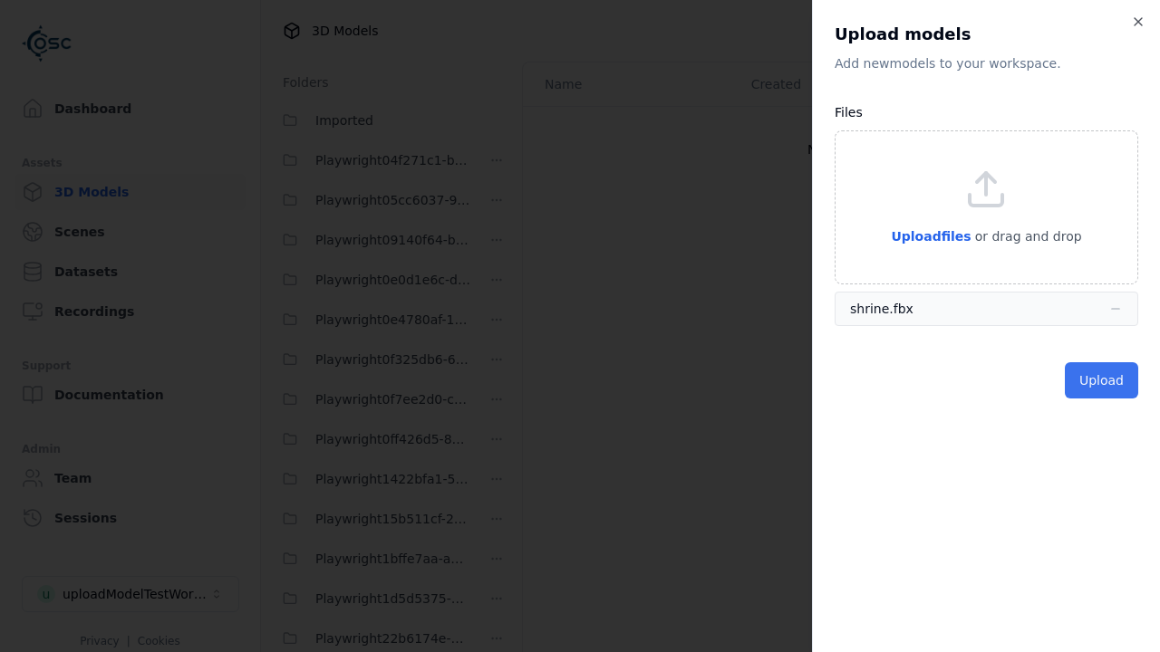 The width and height of the screenshot is (1160, 652). I want to click on span: Upload files, so click(931, 237).